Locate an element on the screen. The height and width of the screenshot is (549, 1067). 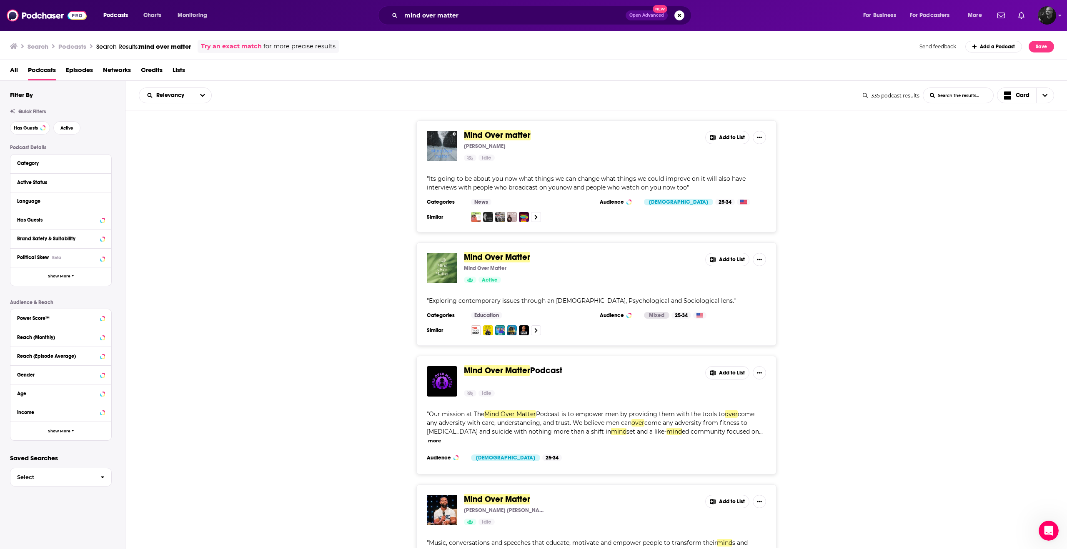
p: Podcast Details is located at coordinates (61, 148).